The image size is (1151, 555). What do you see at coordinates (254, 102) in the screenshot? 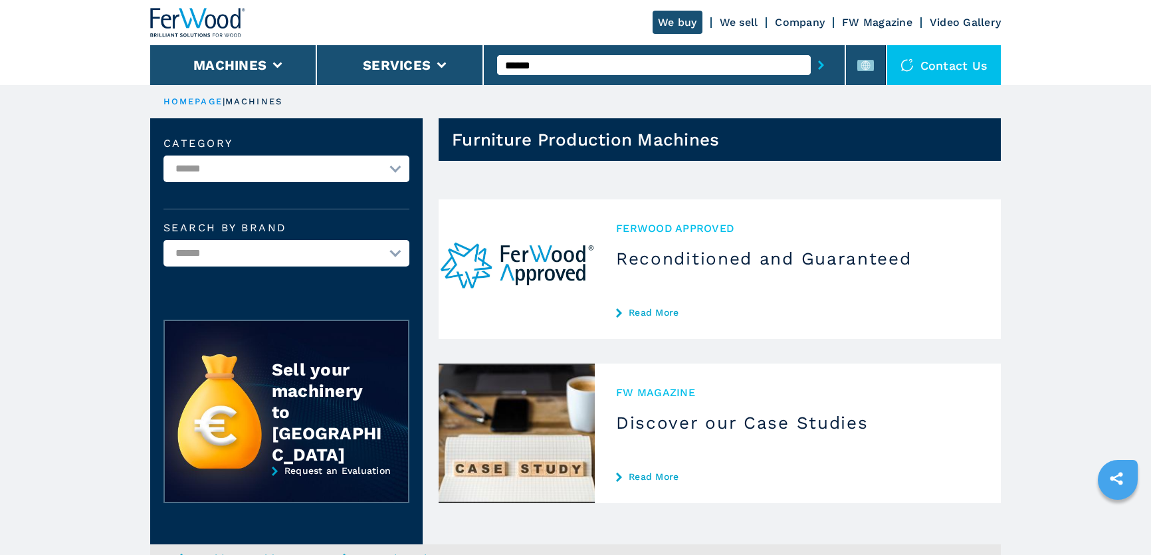
I see `p: machines` at bounding box center [254, 102].